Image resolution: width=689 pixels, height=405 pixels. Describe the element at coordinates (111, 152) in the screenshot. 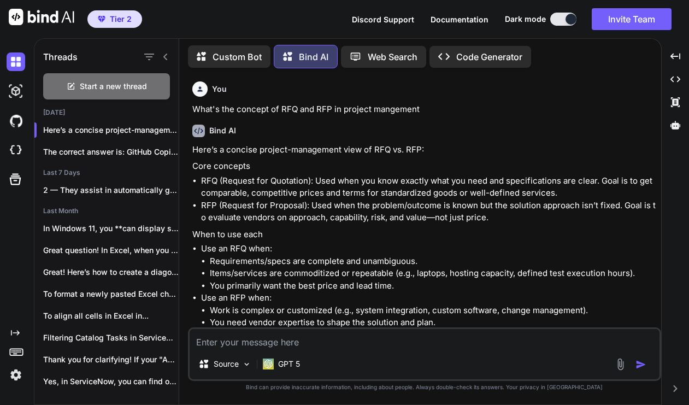

I see `p: The correct answer is: GitHub Copilot E...` at that location.